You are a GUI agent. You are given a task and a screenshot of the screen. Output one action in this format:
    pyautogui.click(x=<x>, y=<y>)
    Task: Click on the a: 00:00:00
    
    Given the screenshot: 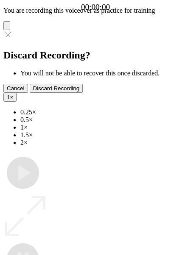 What is the action you would take?
    pyautogui.click(x=95, y=7)
    